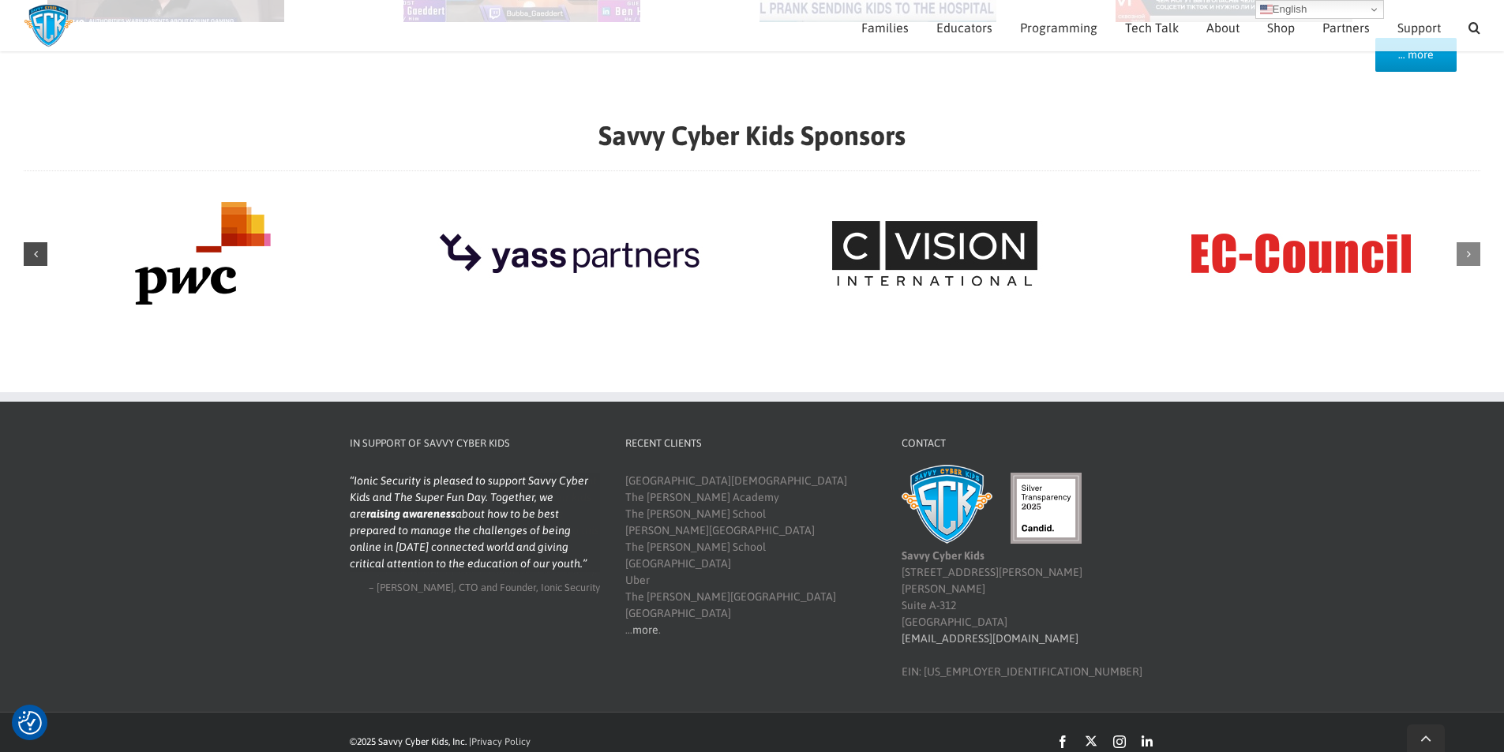 This screenshot has height=752, width=1504. What do you see at coordinates (1266, 9) in the screenshot?
I see `img: en` at bounding box center [1266, 9].